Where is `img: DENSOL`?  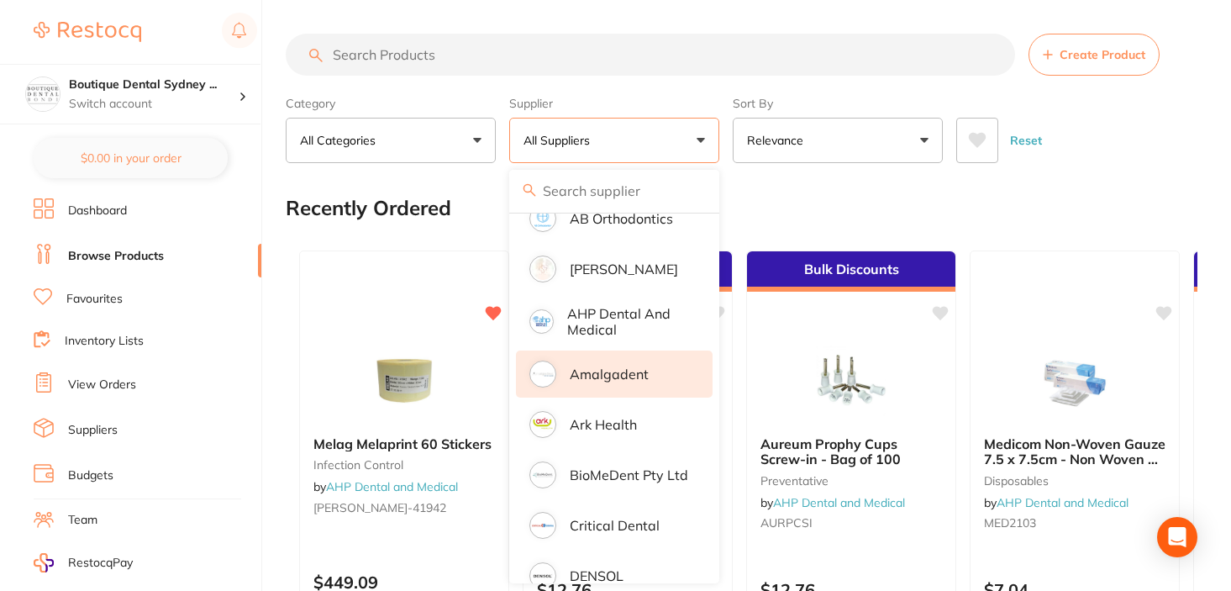
img: DENSOL is located at coordinates (543, 576).